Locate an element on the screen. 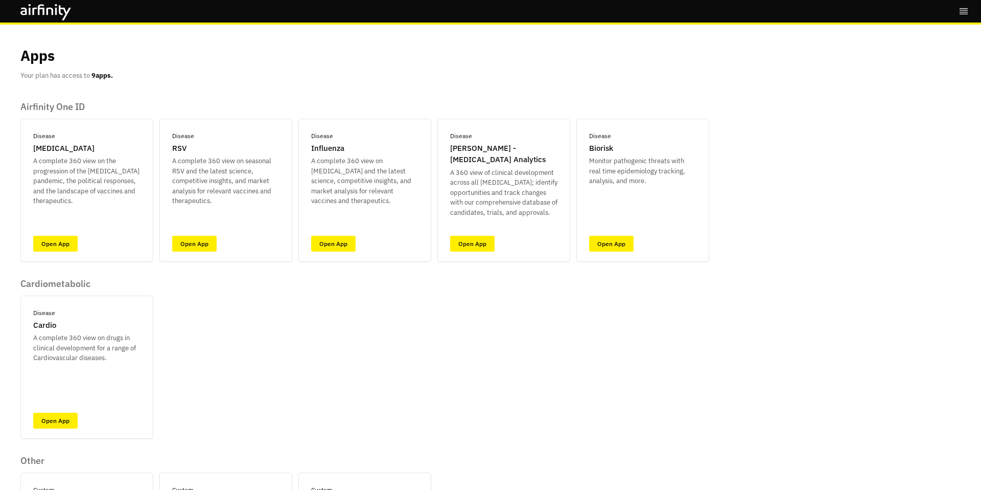 This screenshot has height=490, width=981. p: Apps is located at coordinates (37, 56).